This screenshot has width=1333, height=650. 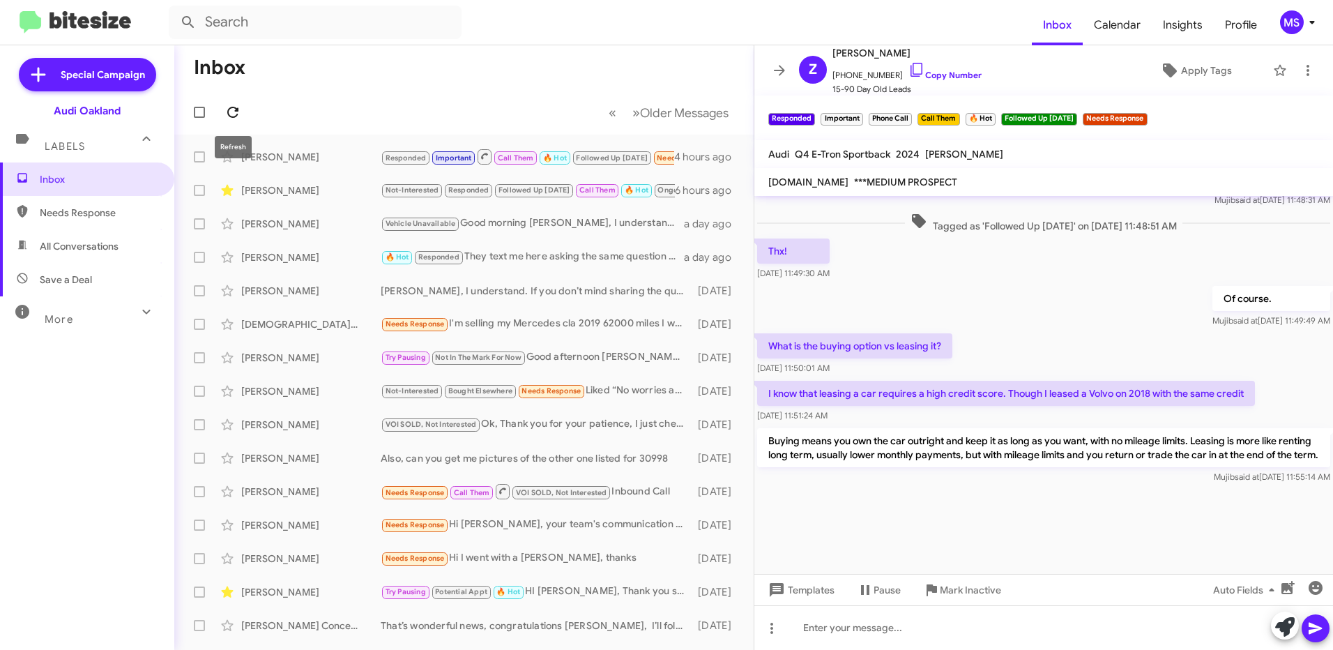 What do you see at coordinates (908, 154) in the screenshot?
I see `span: 2024` at bounding box center [908, 154].